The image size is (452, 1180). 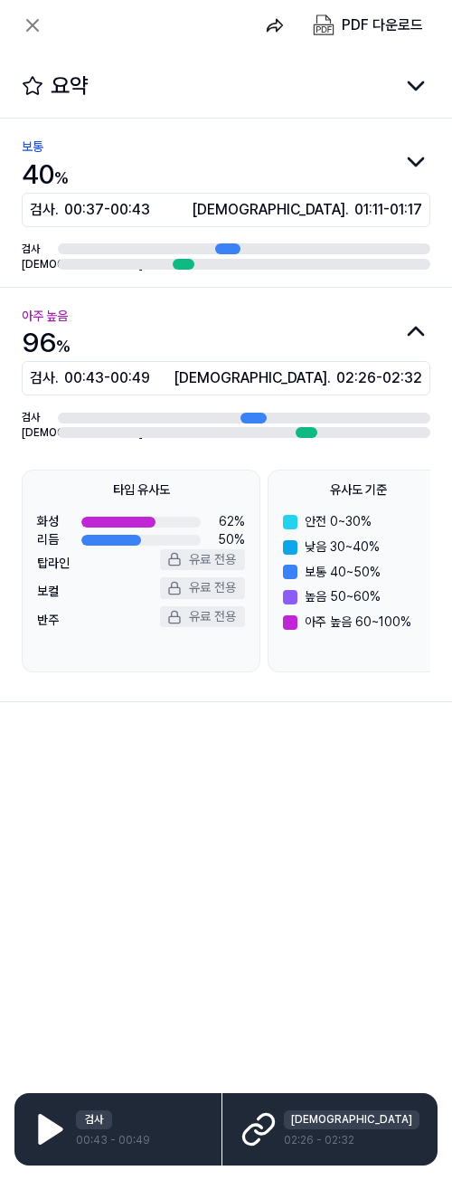 I want to click on div: PDF 다운로드, so click(x=383, y=25).